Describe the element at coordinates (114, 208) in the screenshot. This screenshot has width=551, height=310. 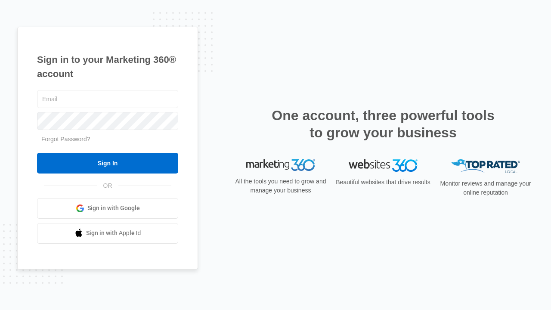
I see `span: Sign in with Google` at that location.